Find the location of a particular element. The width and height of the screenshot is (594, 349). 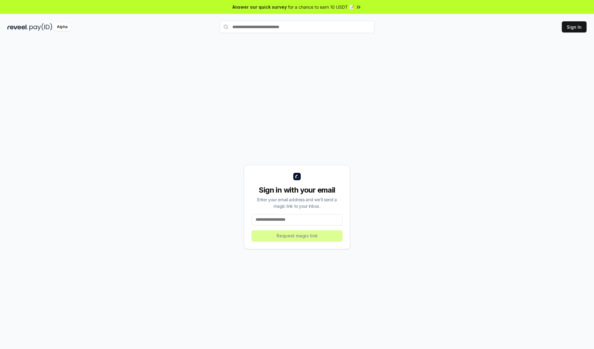

img: reveel_dark is located at coordinates (18, 27).